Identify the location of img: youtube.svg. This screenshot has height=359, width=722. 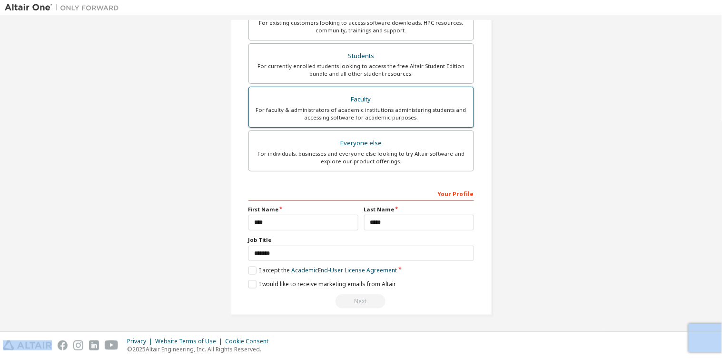
(111, 345).